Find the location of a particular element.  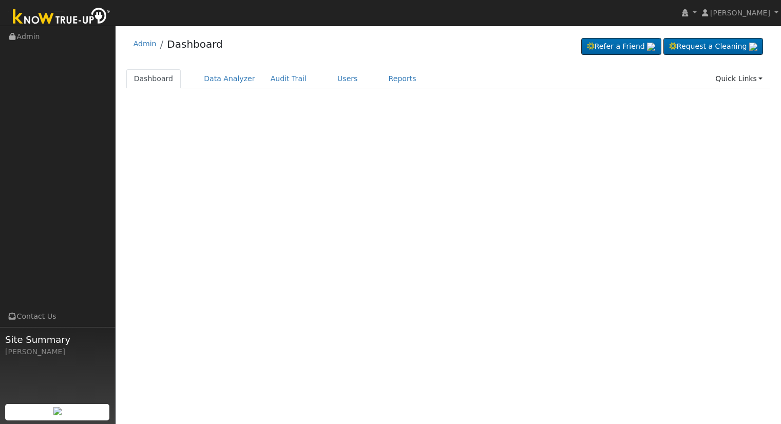

a: Users is located at coordinates (348, 79).